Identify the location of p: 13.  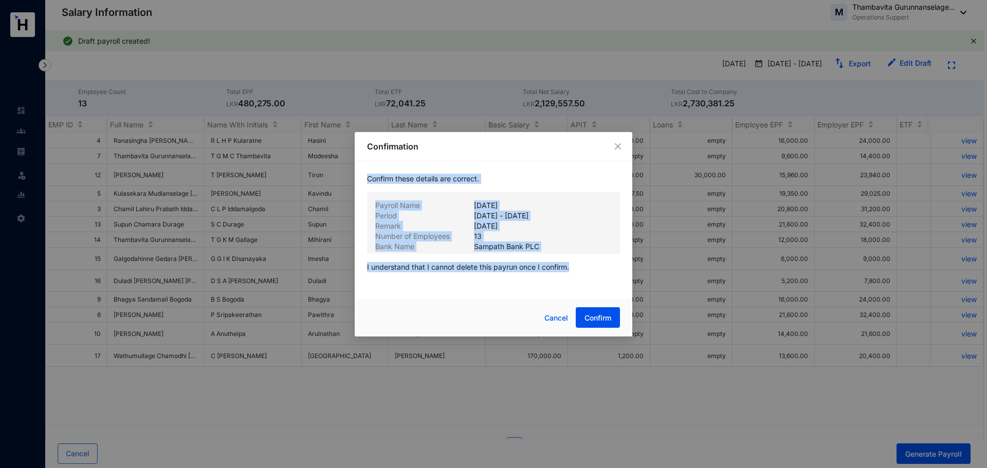
(478, 237).